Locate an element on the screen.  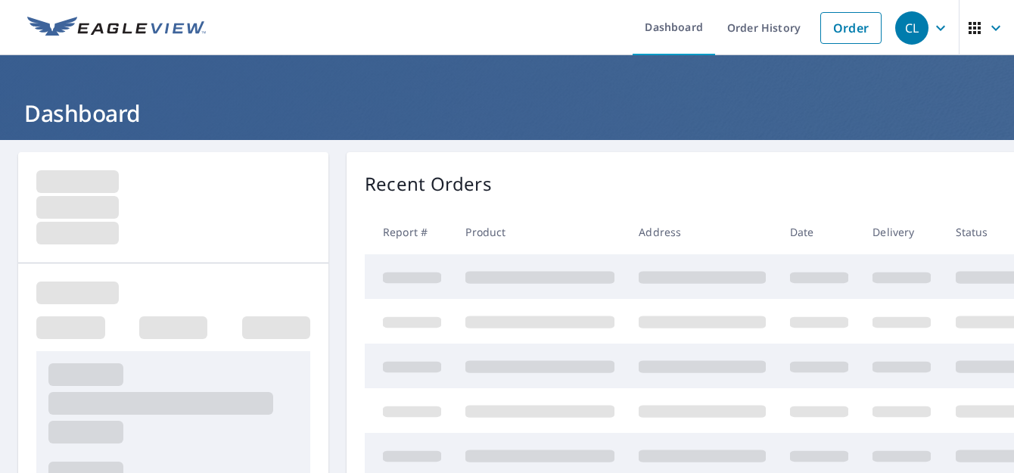
th: Address is located at coordinates (702, 232).